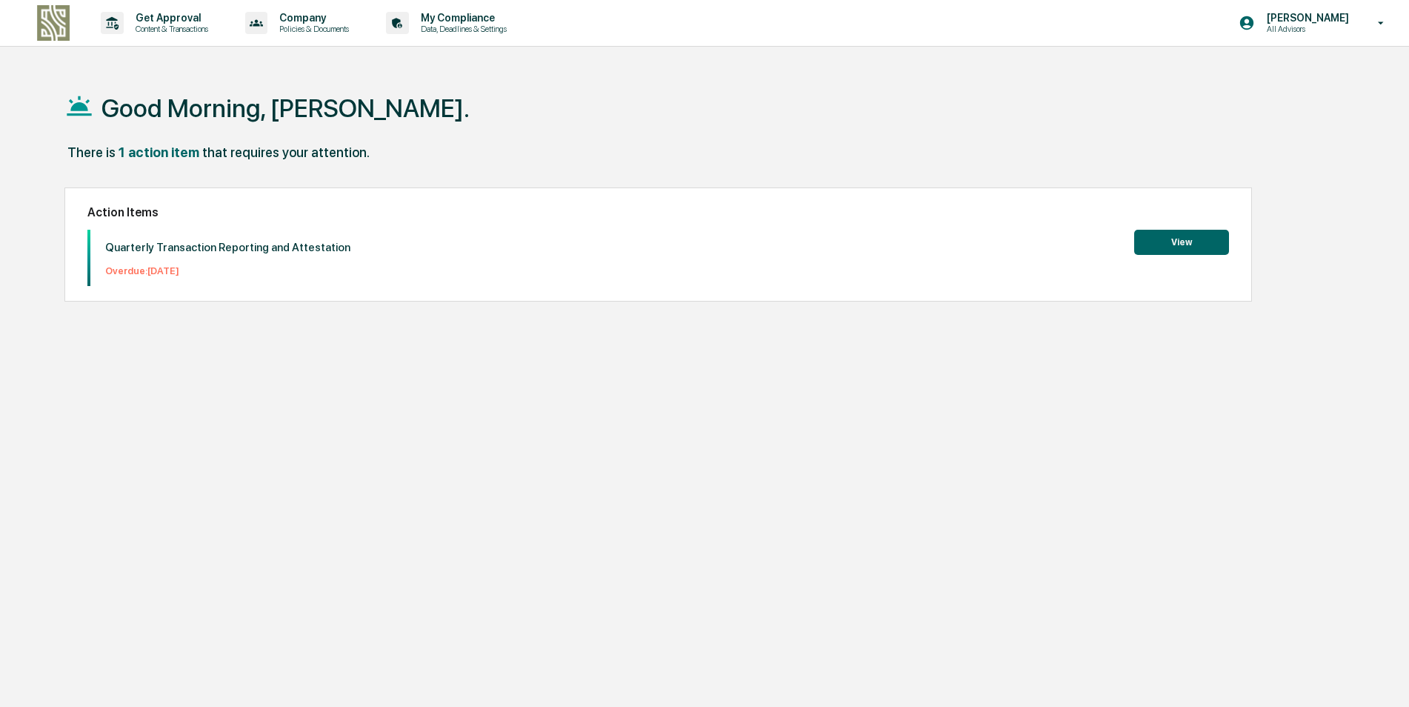  I want to click on button: View, so click(1182, 242).